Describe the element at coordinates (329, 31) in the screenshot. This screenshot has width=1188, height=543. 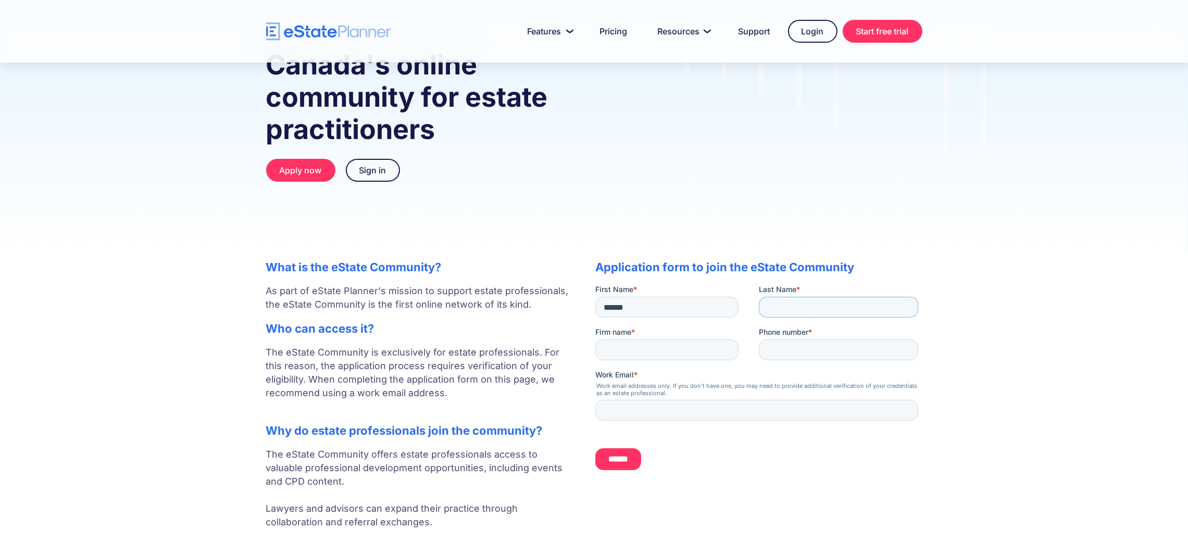
I see `a: home` at that location.